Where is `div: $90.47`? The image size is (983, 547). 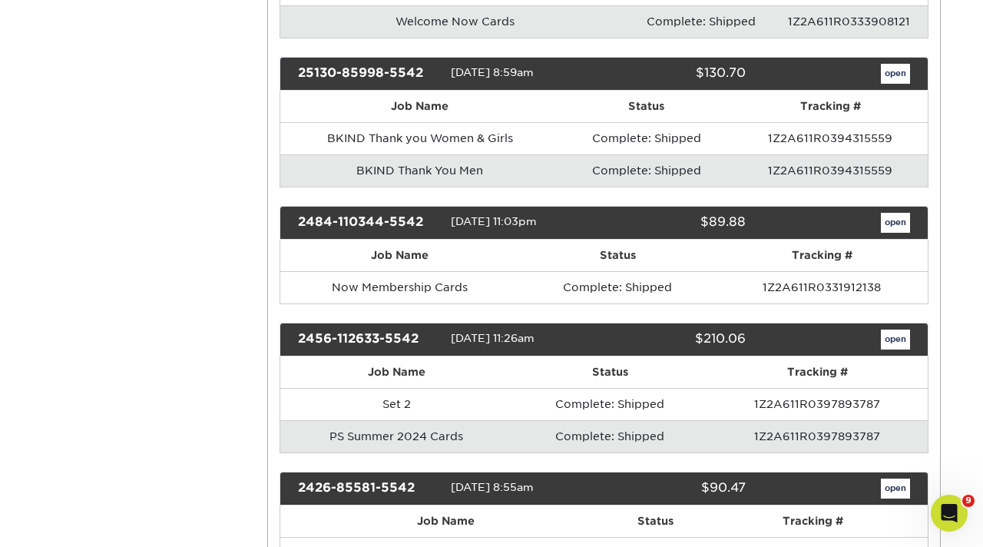
div: $90.47 is located at coordinates (675, 489).